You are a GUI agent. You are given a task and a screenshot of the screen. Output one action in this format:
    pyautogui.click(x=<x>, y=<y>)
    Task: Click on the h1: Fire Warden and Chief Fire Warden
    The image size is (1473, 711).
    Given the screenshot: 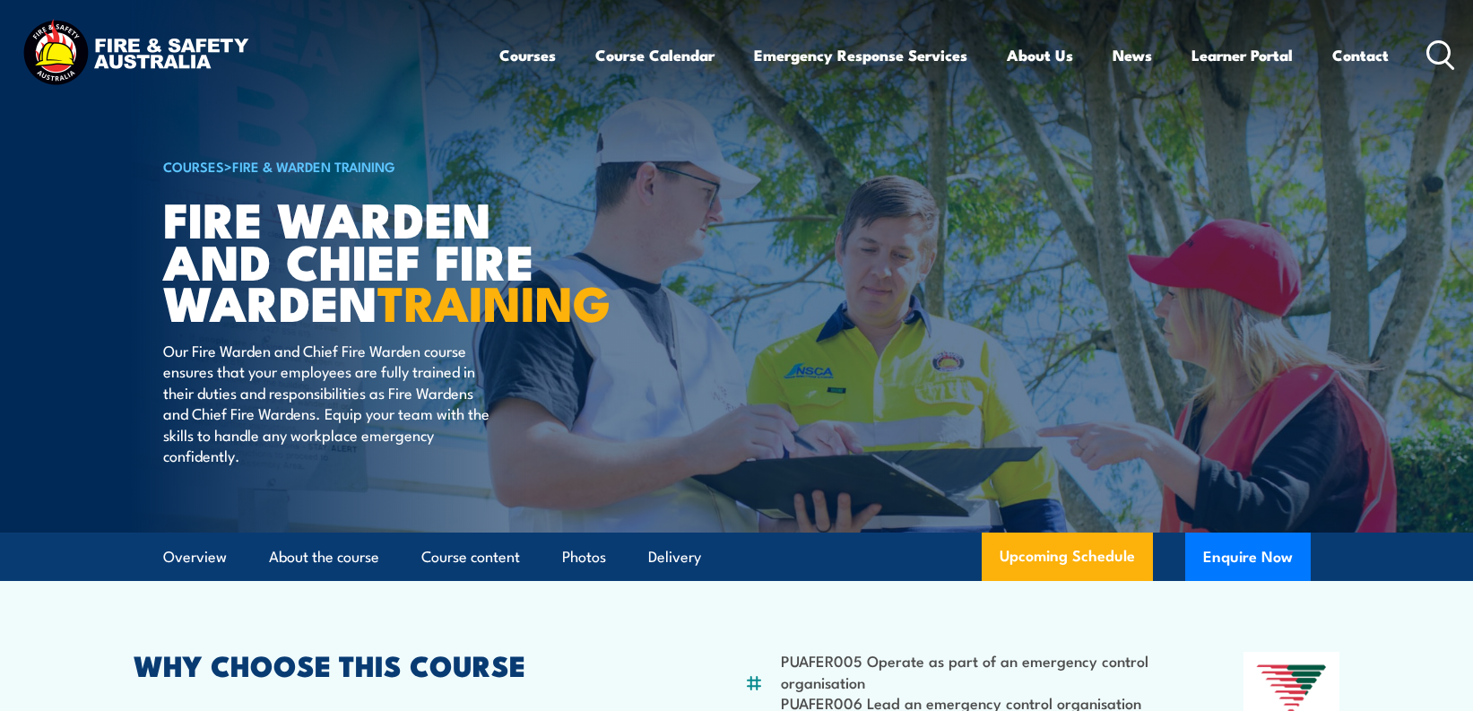 What is the action you would take?
    pyautogui.click(x=385, y=260)
    